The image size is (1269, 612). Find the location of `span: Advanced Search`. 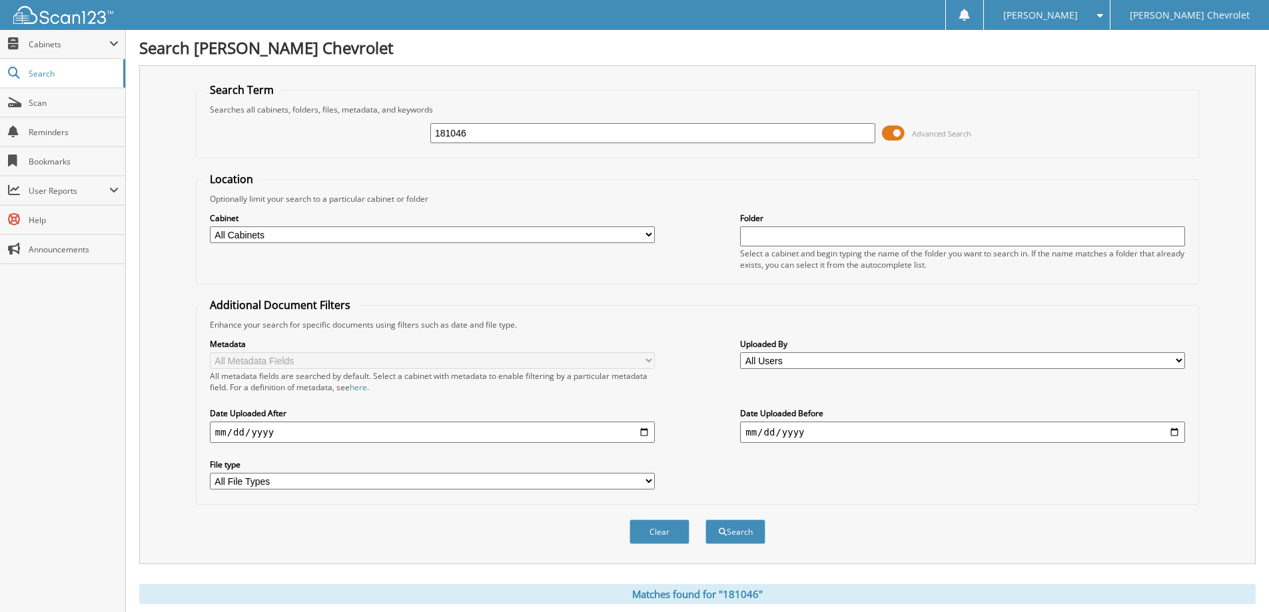

span: Advanced Search is located at coordinates (941, 133).